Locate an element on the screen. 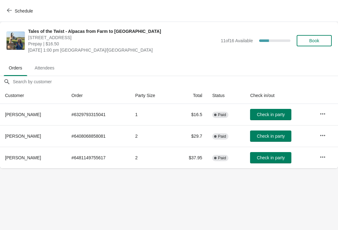 This screenshot has width=338, height=230. input: Search by customer is located at coordinates (175, 82).